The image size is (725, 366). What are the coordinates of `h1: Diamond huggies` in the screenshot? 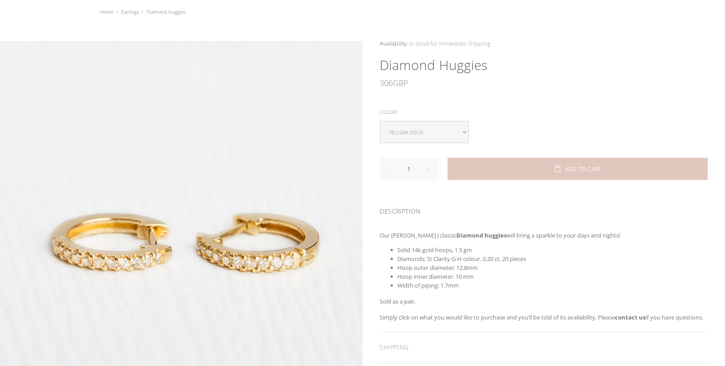 It's located at (544, 65).